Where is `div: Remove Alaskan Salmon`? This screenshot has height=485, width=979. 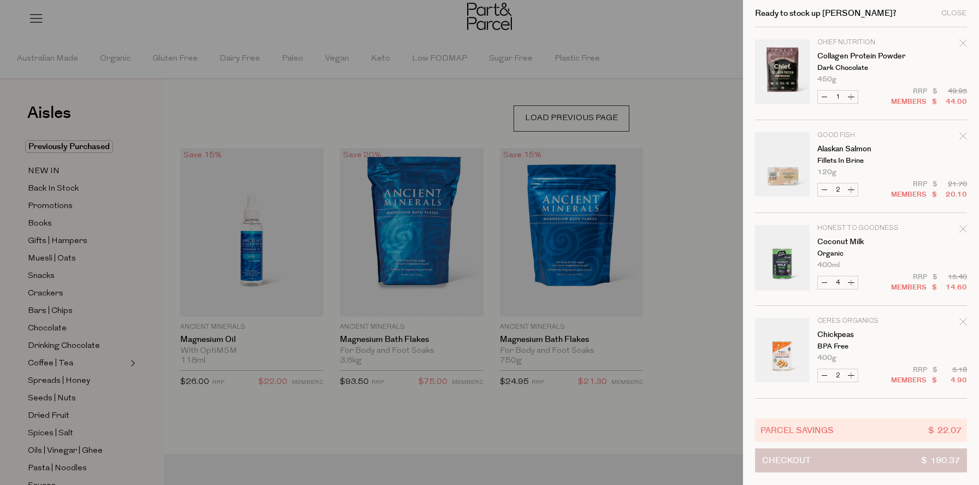 div: Remove Alaskan Salmon is located at coordinates (963, 138).